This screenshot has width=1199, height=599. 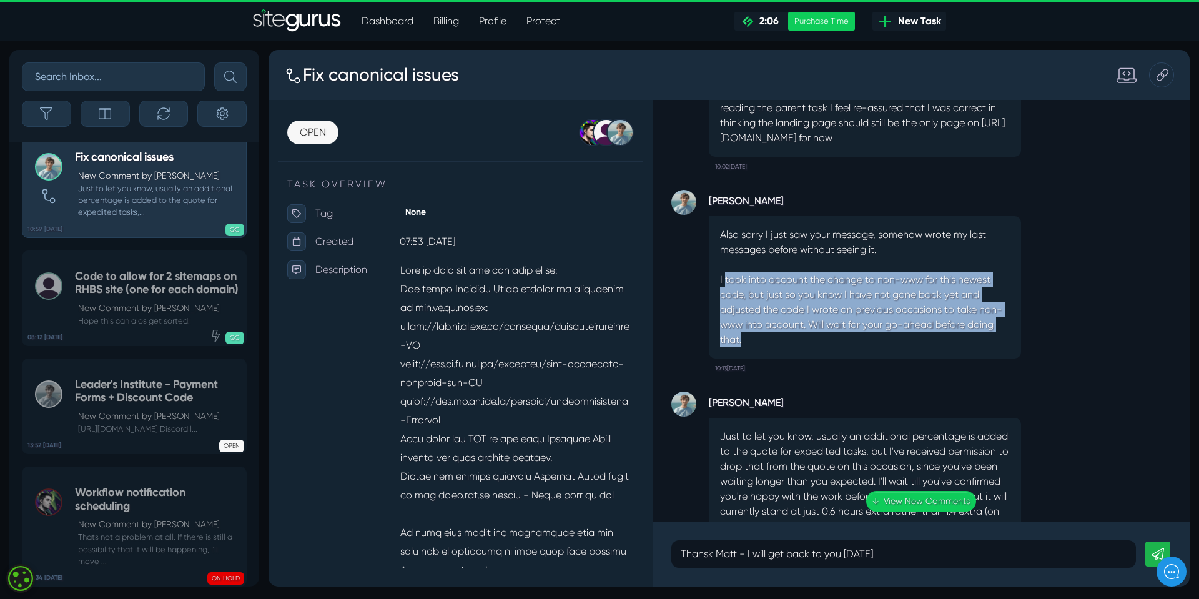 I want to click on span: None, so click(x=147, y=162).